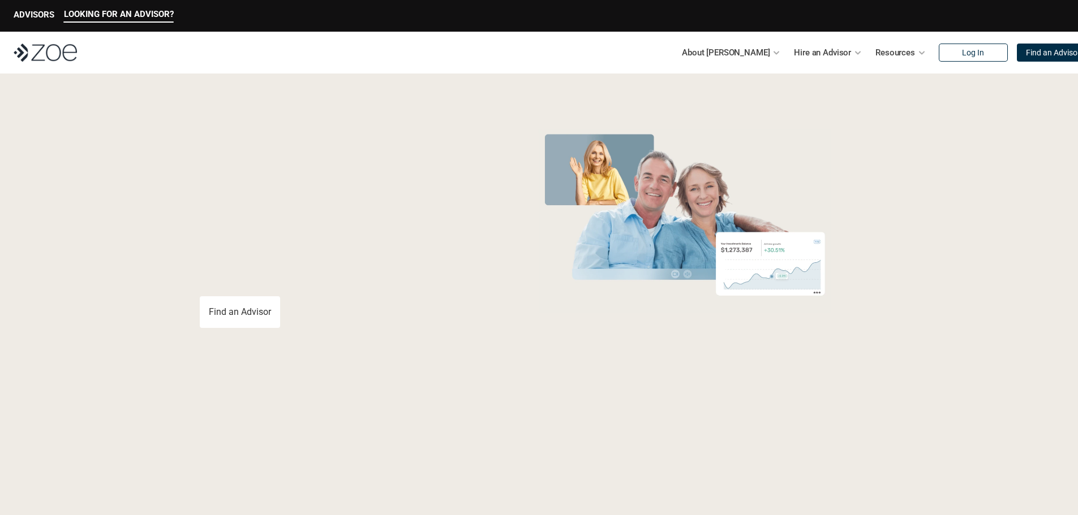 The image size is (1078, 515). What do you see at coordinates (685, 322) in the screenshot?
I see `em: The information in the visuals above is for illustrative purposes only and does not represent an ...` at bounding box center [685, 322].